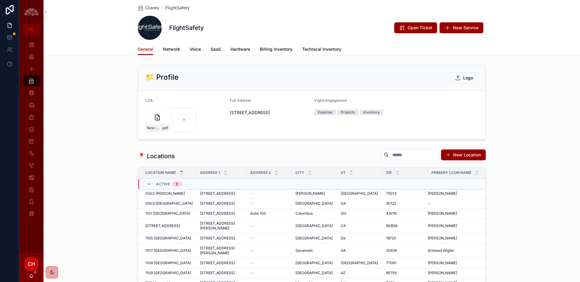 The width and height of the screenshot is (580, 282). What do you see at coordinates (343, 273) in the screenshot?
I see `span: AZ` at bounding box center [343, 273].